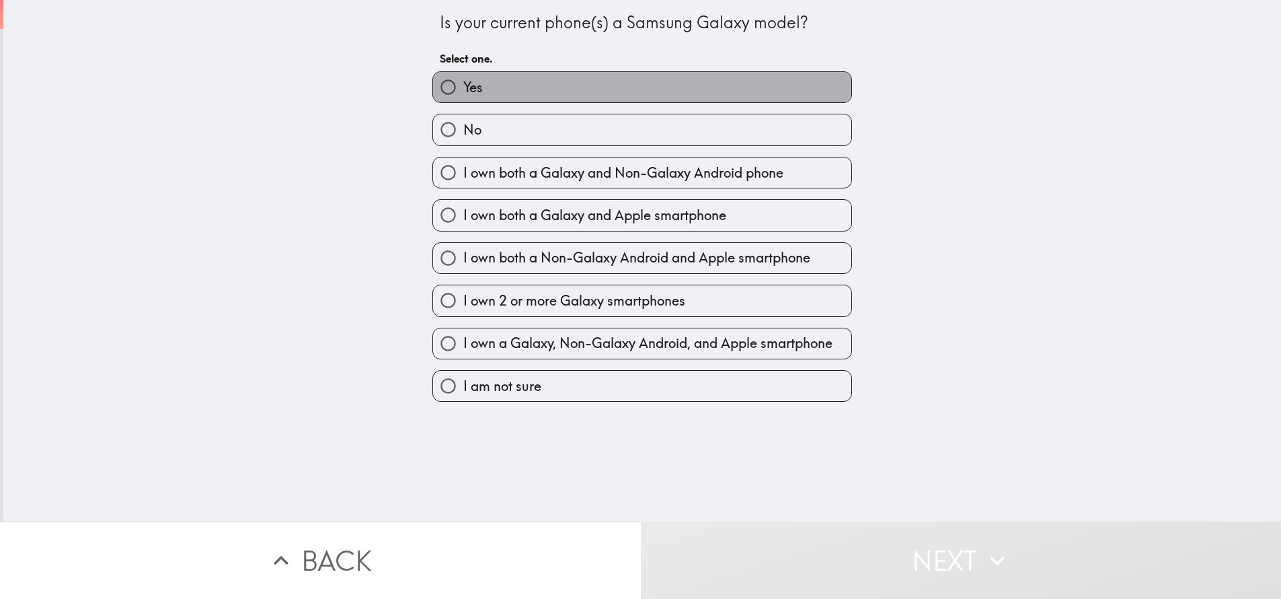 The height and width of the screenshot is (599, 1281). Describe the element at coordinates (642, 172) in the screenshot. I see `button: I own both a Galaxy and Non-Galaxy Android phone` at that location.